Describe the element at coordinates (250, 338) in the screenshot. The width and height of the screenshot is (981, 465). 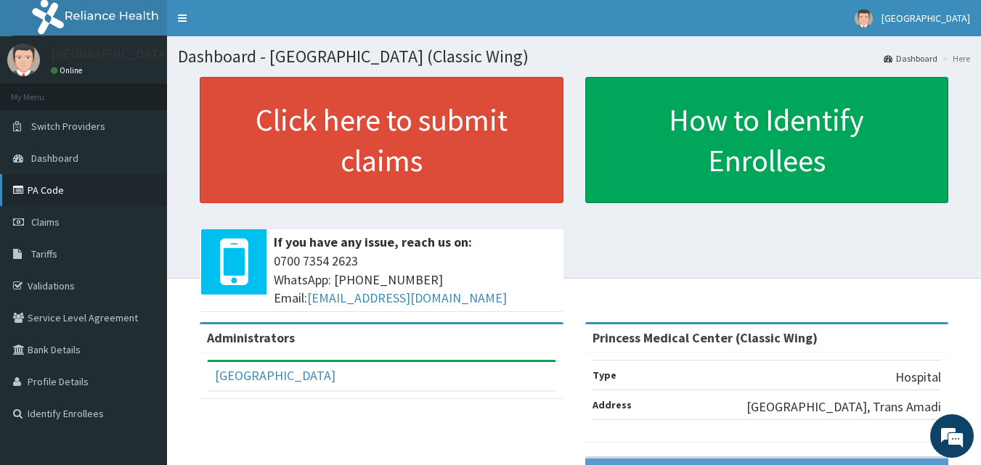
I see `b: Administrators` at that location.